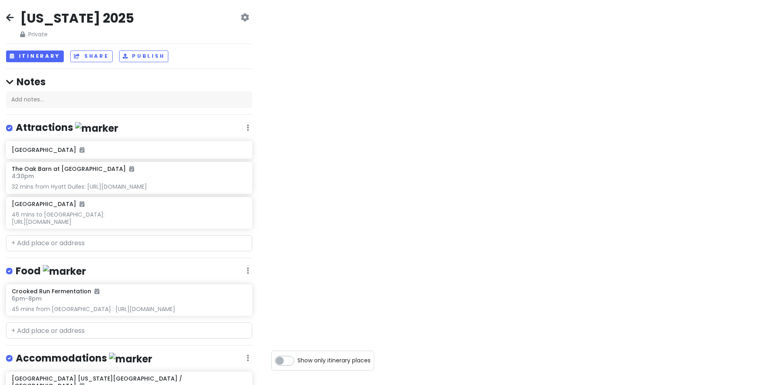 Image resolution: width=775 pixels, height=385 pixels. Describe the element at coordinates (35, 56) in the screenshot. I see `button: Itinerary` at that location.